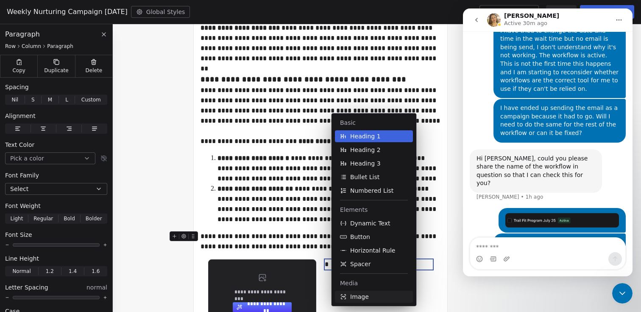 This screenshot has width=641, height=312. What do you see at coordinates (364, 177) in the screenshot?
I see `span: Bullet List` at bounding box center [364, 177].